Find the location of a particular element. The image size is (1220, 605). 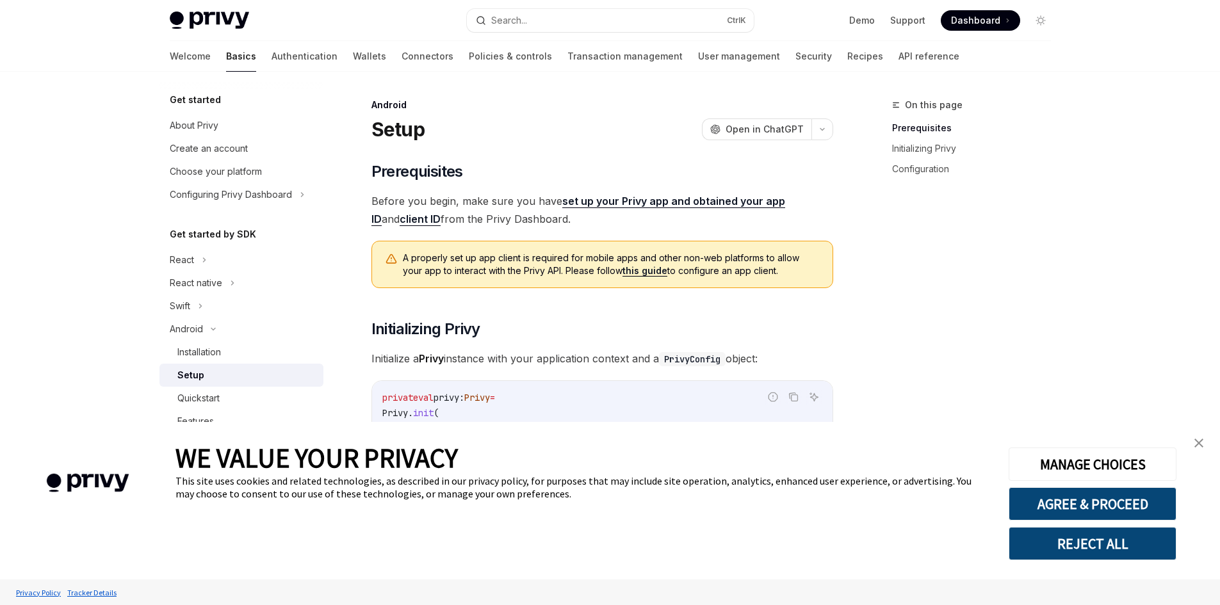

a: About Privy is located at coordinates (241, 126).